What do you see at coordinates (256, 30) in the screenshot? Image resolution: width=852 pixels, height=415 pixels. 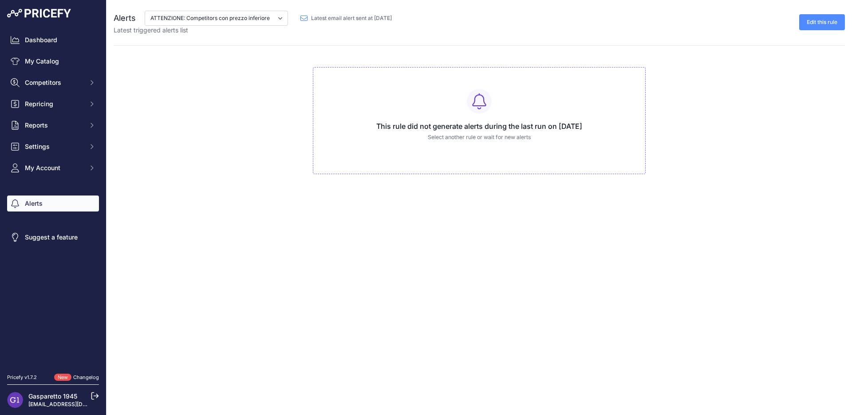 I see `p: Latest triggered alerts list` at bounding box center [256, 30].